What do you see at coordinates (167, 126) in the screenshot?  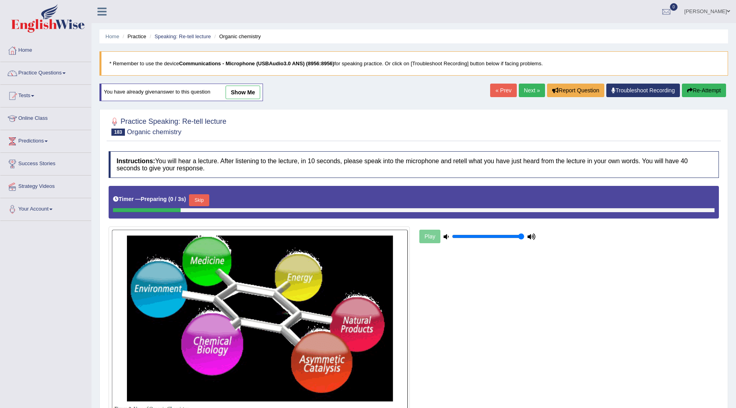 I see `h2: Practice Speaking: Re-tell lecture` at bounding box center [167, 126].